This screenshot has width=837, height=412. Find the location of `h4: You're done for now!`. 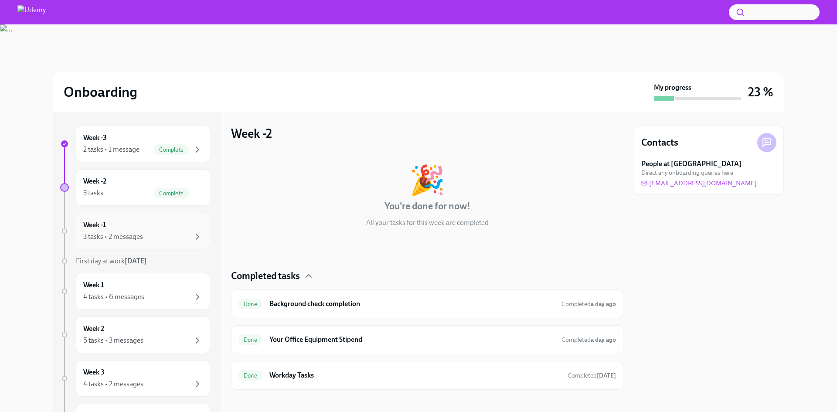

h4: You're done for now! is located at coordinates (427, 206).